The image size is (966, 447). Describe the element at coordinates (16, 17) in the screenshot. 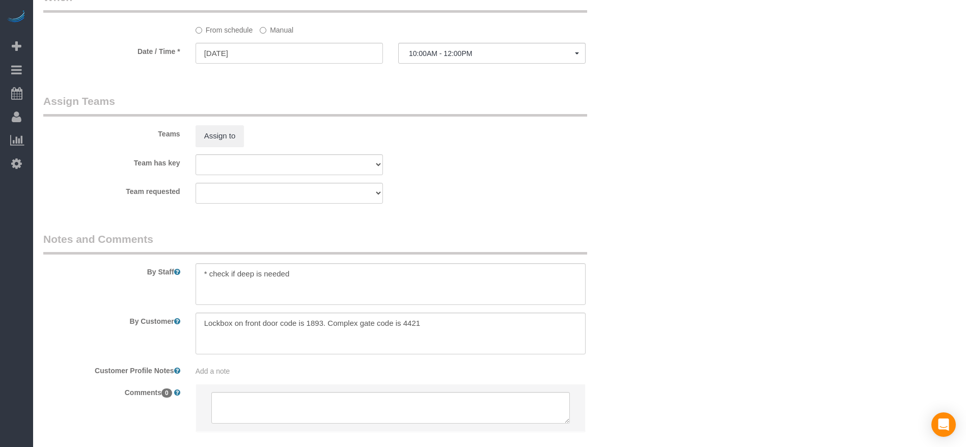

I see `img: Automaid Logo` at that location.